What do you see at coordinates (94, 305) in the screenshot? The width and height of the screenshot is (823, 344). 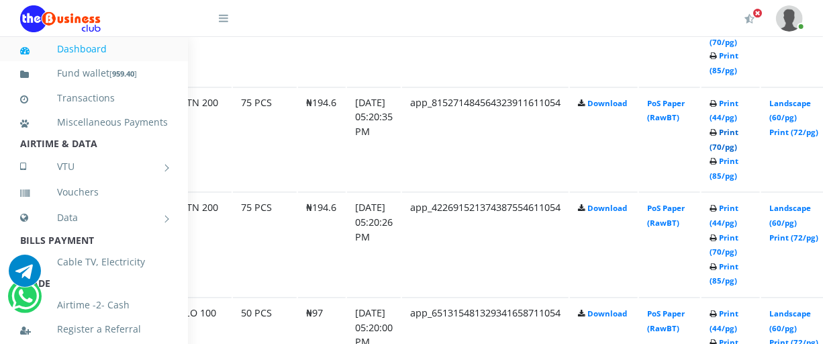 I see `a: Airtime -2- Cash` at bounding box center [94, 305].